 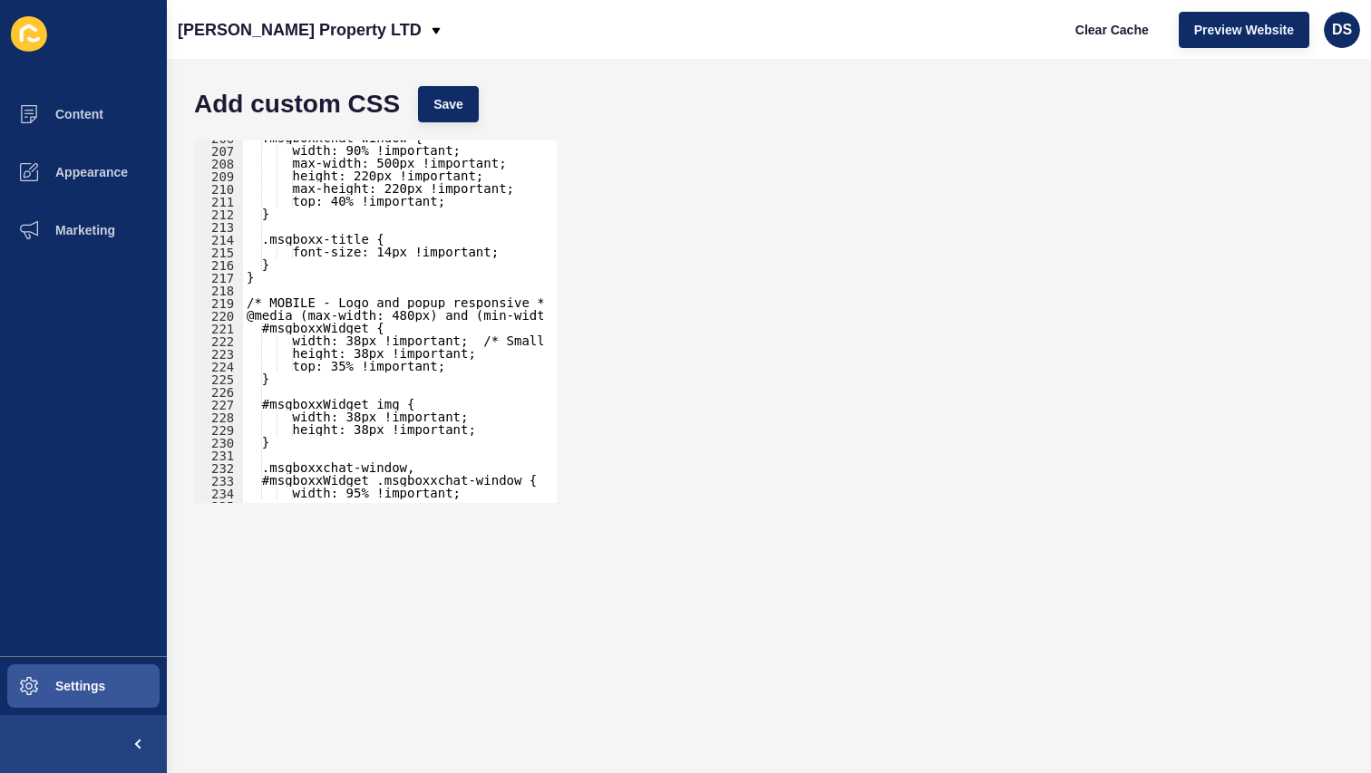 What do you see at coordinates (218, 290) in the screenshot?
I see `div: 218` at bounding box center [218, 290].